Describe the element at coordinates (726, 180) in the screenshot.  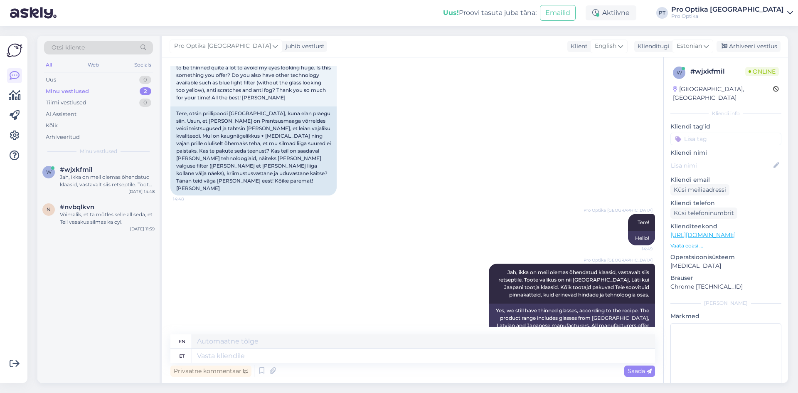
I see `p: Kliendi email` at that location.